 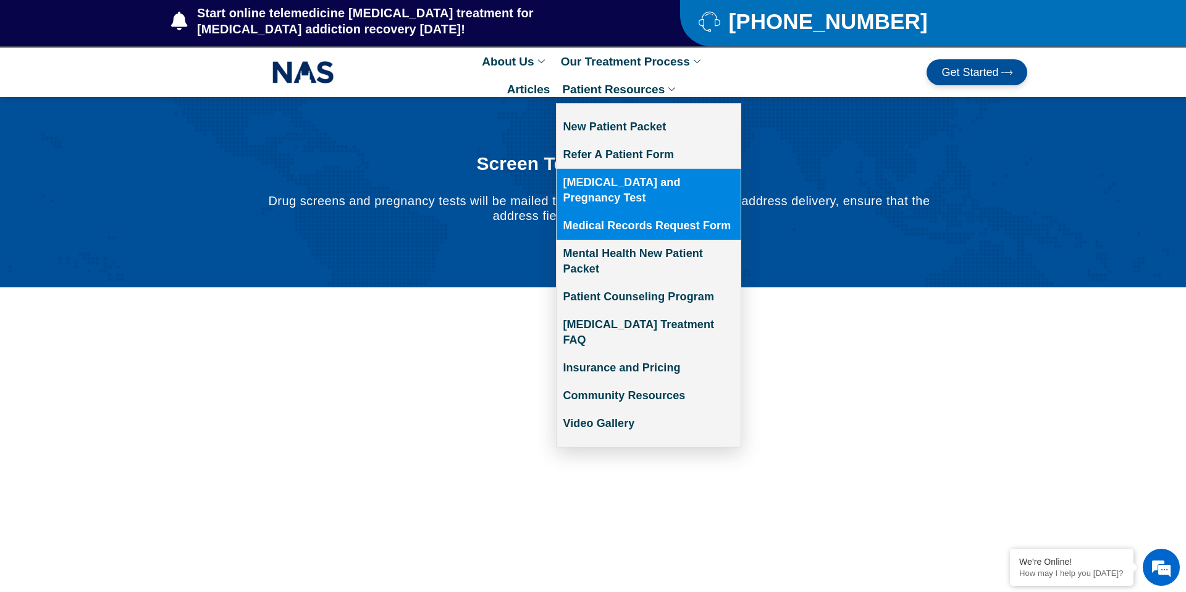 I want to click on a: Patient Resources, so click(x=620, y=89).